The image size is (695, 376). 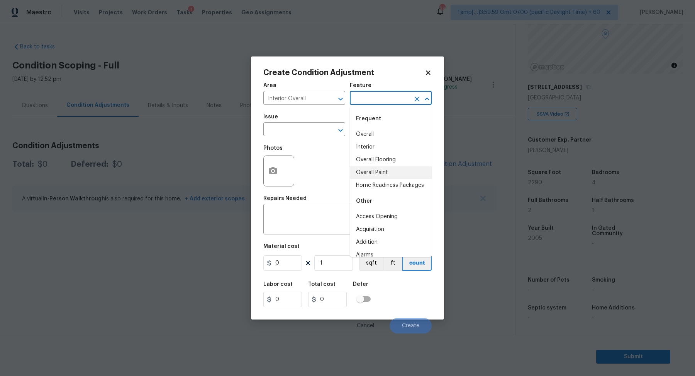 What do you see at coordinates (411, 325) in the screenshot?
I see `button: Create` at bounding box center [411, 325].